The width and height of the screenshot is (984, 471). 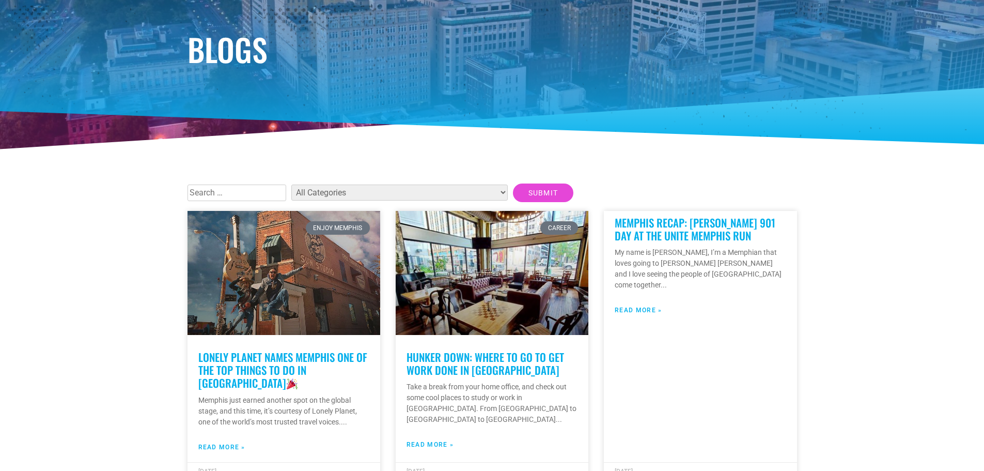 What do you see at coordinates (559, 228) in the screenshot?
I see `div: Career` at bounding box center [559, 228].